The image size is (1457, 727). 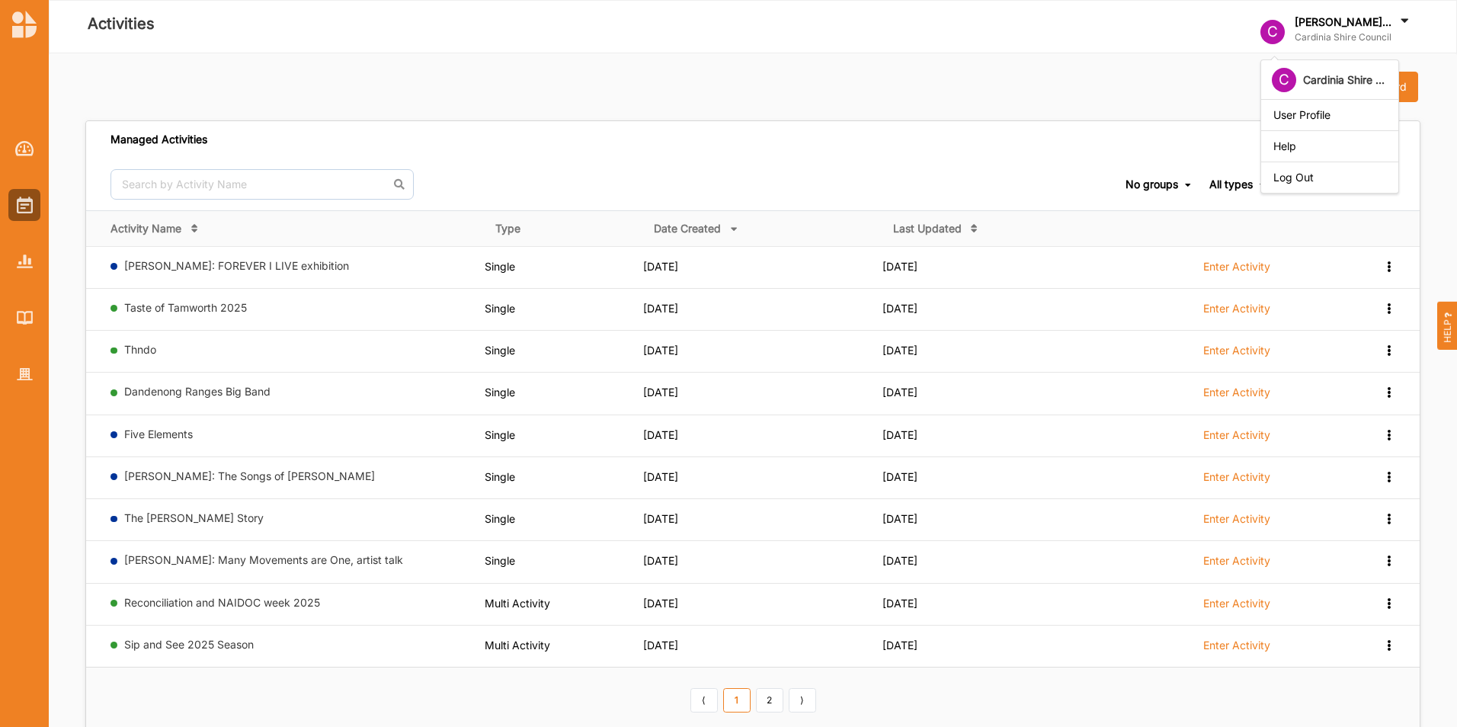 I want to click on div: Activity Name, so click(x=146, y=229).